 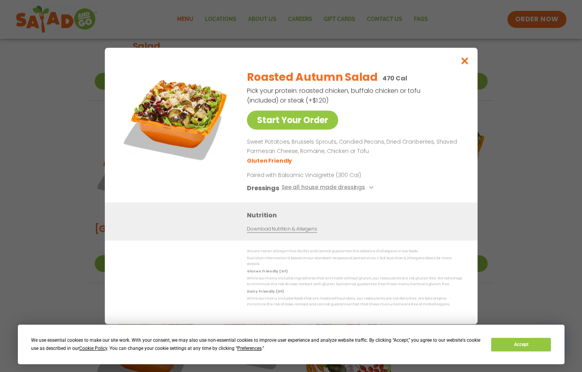 I want to click on p: Pick your protein: roasted chicken, buffalo chicken or tofu (included) or steak (+$1.20), so click(x=334, y=96).